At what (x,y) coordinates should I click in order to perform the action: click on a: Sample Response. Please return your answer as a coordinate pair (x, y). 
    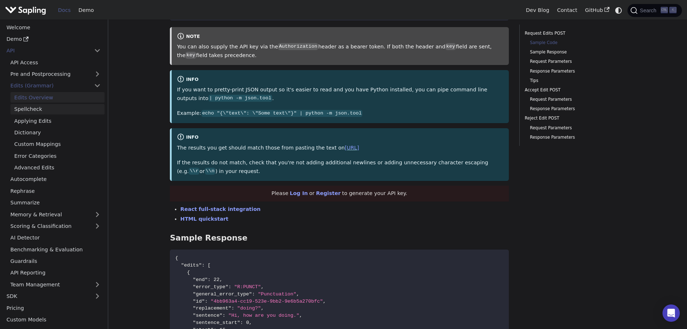
    Looking at the image, I should click on (575, 52).